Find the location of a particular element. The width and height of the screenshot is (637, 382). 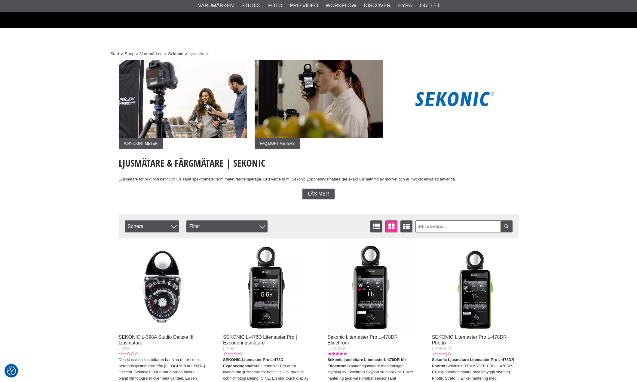

img: Revisit consent button is located at coordinates (11, 371).